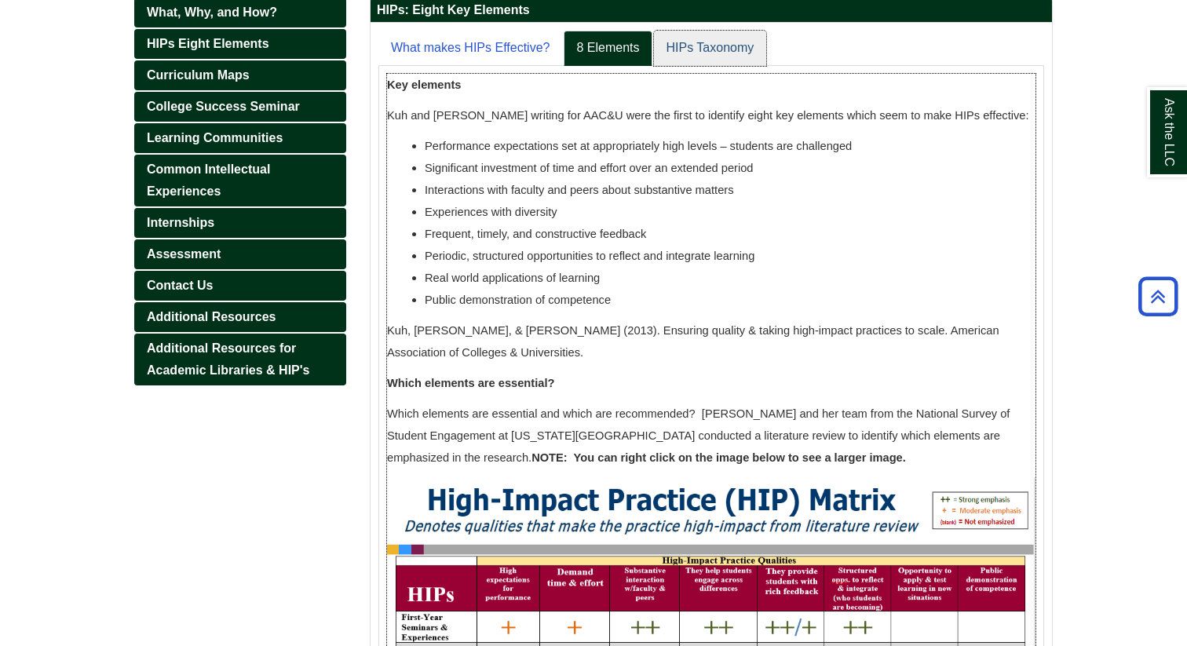 This screenshot has height=646, width=1187. I want to click on a: College Success Seminar, so click(240, 107).